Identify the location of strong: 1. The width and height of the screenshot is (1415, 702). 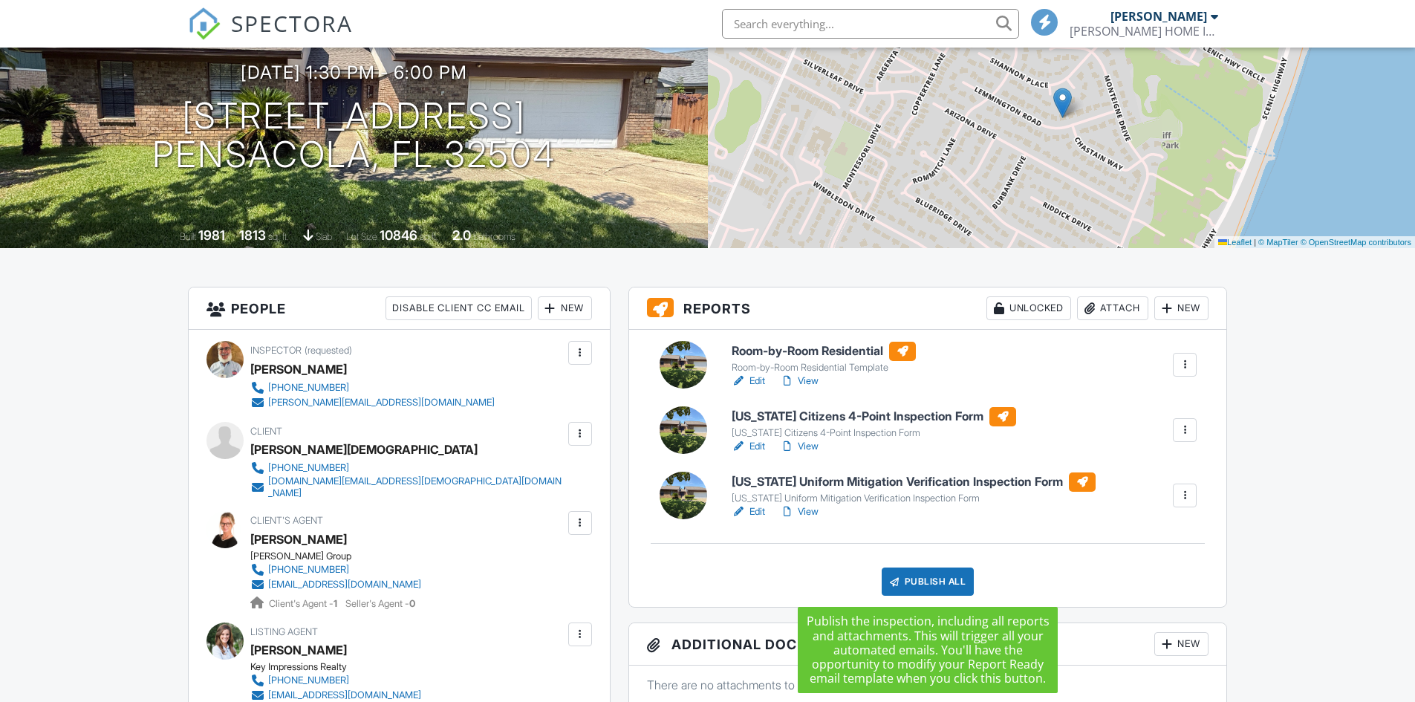
(335, 603).